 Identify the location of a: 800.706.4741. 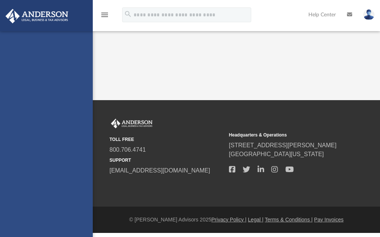
(128, 150).